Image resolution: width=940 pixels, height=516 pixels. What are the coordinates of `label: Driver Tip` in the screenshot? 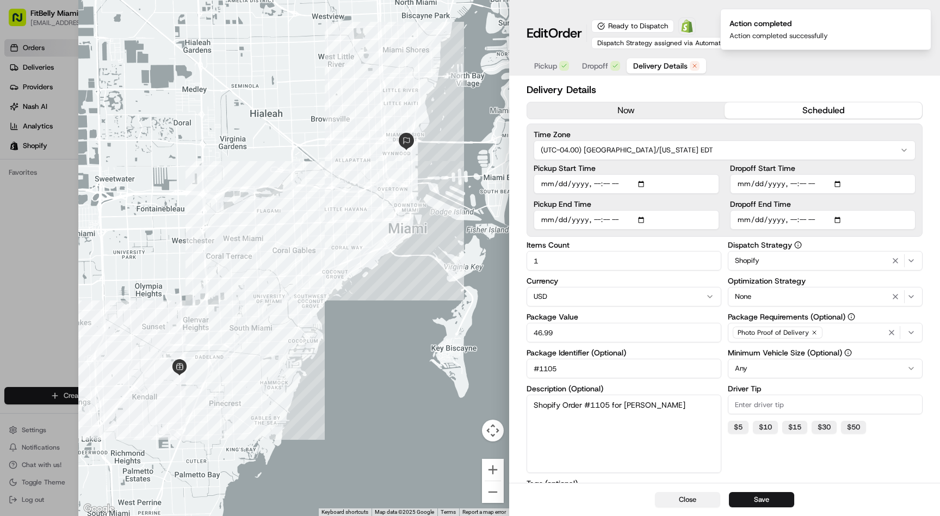 It's located at (825, 388).